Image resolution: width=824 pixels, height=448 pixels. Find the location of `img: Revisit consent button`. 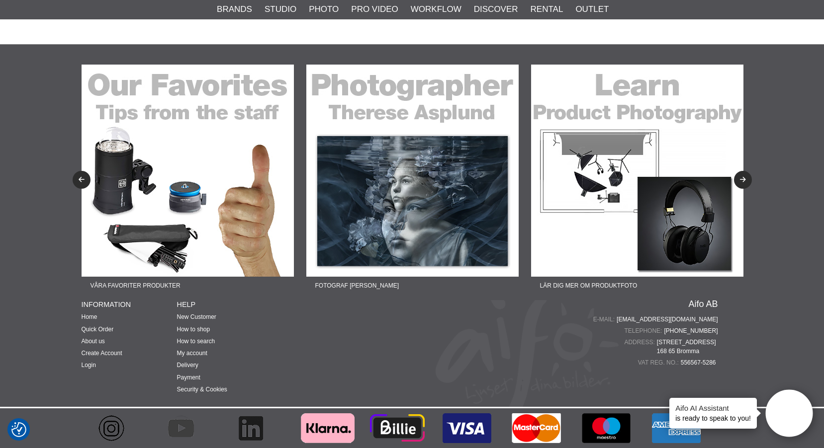

img: Revisit consent button is located at coordinates (19, 430).